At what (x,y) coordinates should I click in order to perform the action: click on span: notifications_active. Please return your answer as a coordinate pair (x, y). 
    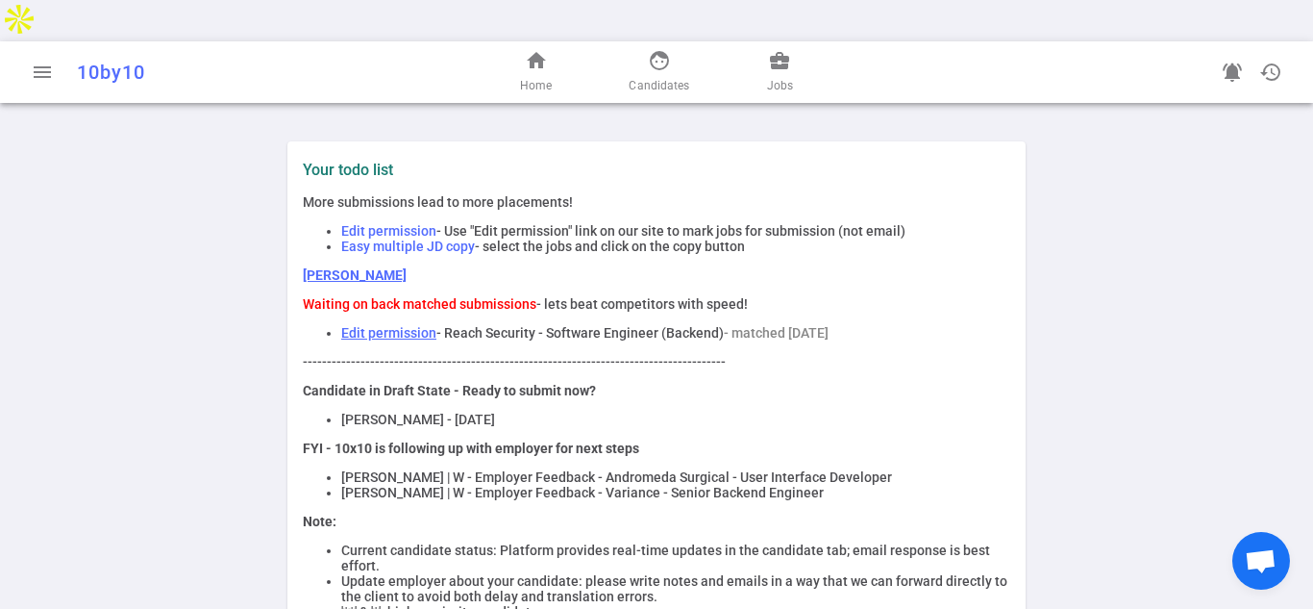
    Looking at the image, I should click on (1232, 72).